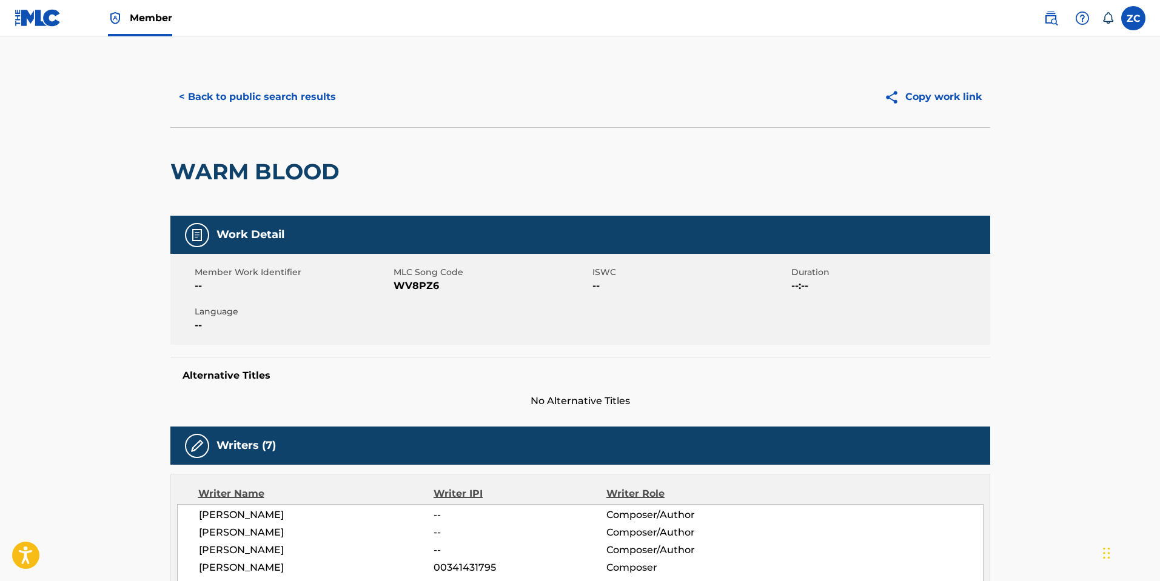 This screenshot has width=1160, height=581. Describe the element at coordinates (491, 286) in the screenshot. I see `span: WV8PZ6` at that location.